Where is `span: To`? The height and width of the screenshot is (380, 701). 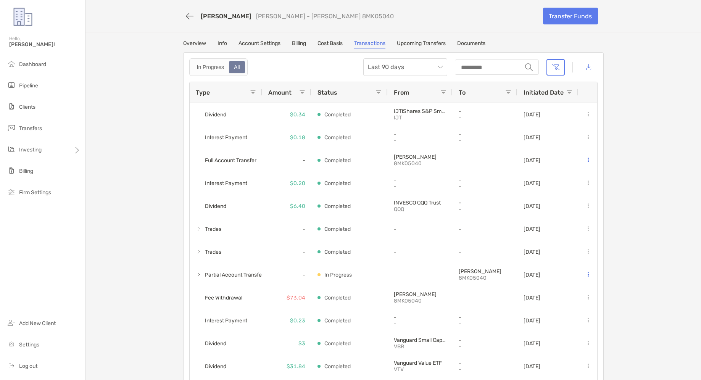 span: To is located at coordinates (462, 92).